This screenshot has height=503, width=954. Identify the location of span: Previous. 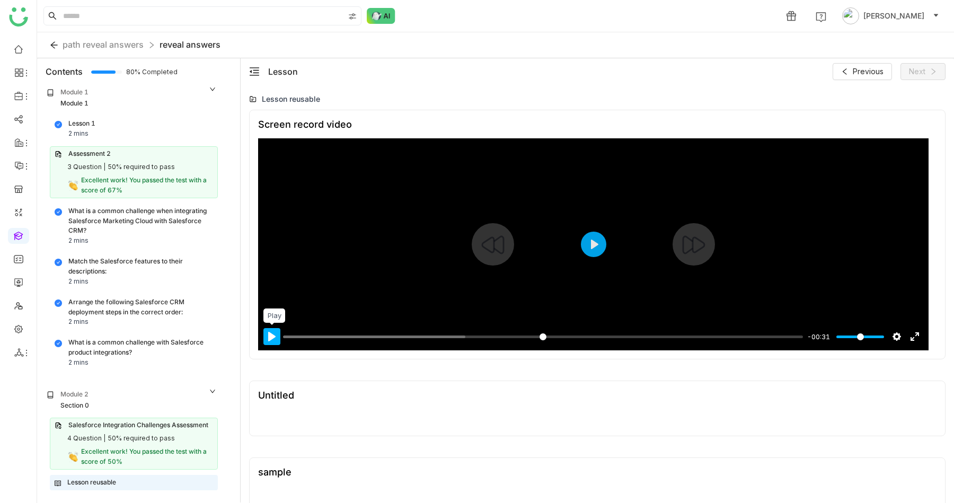
(868, 72).